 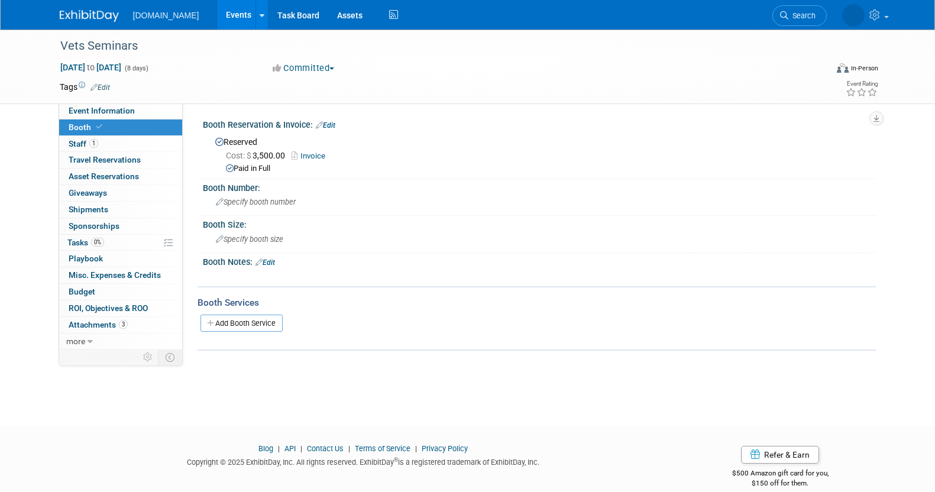 What do you see at coordinates (121, 308) in the screenshot?
I see `a: ROI, Objectives & ROO` at bounding box center [121, 308].